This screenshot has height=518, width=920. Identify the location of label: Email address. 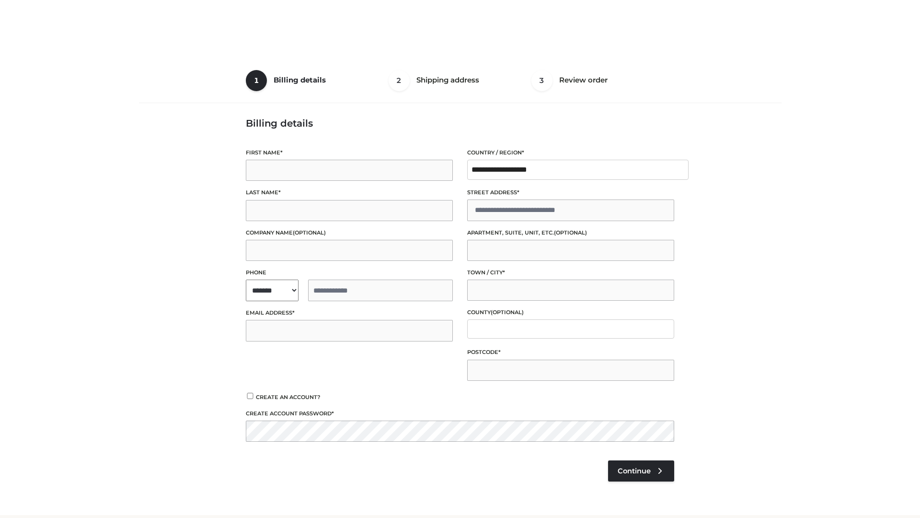
(349, 313).